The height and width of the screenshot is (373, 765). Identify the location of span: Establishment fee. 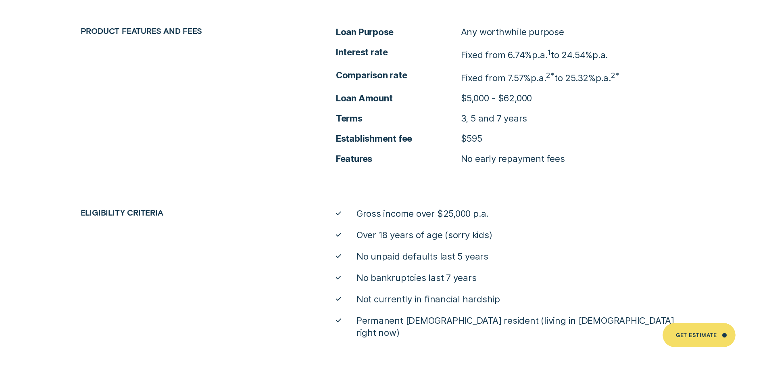
(398, 139).